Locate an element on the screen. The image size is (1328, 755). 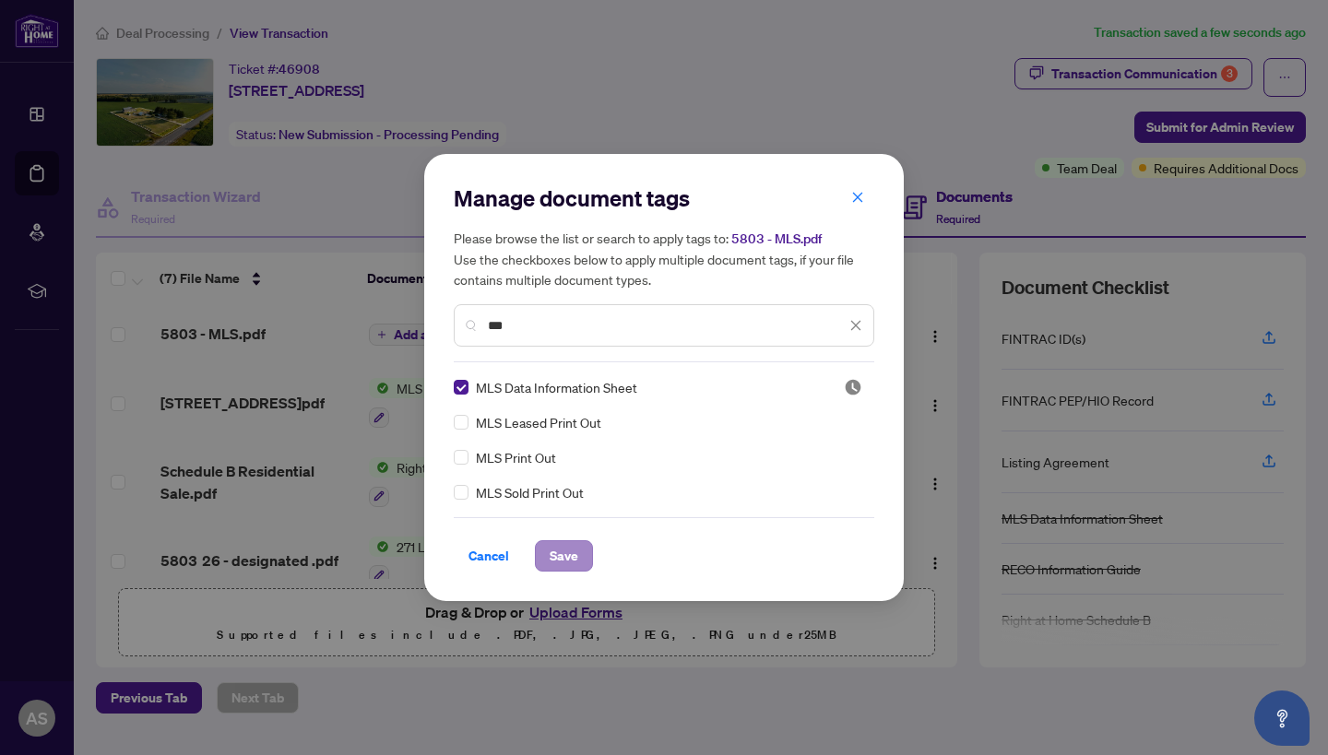
h2: Manage document tags is located at coordinates (664, 198).